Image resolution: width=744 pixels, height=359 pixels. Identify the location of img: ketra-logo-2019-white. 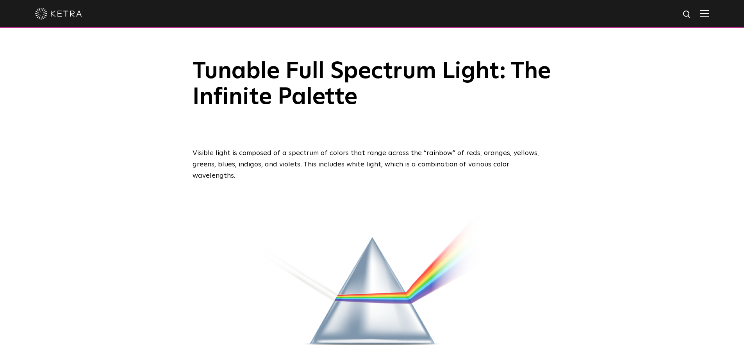
(59, 14).